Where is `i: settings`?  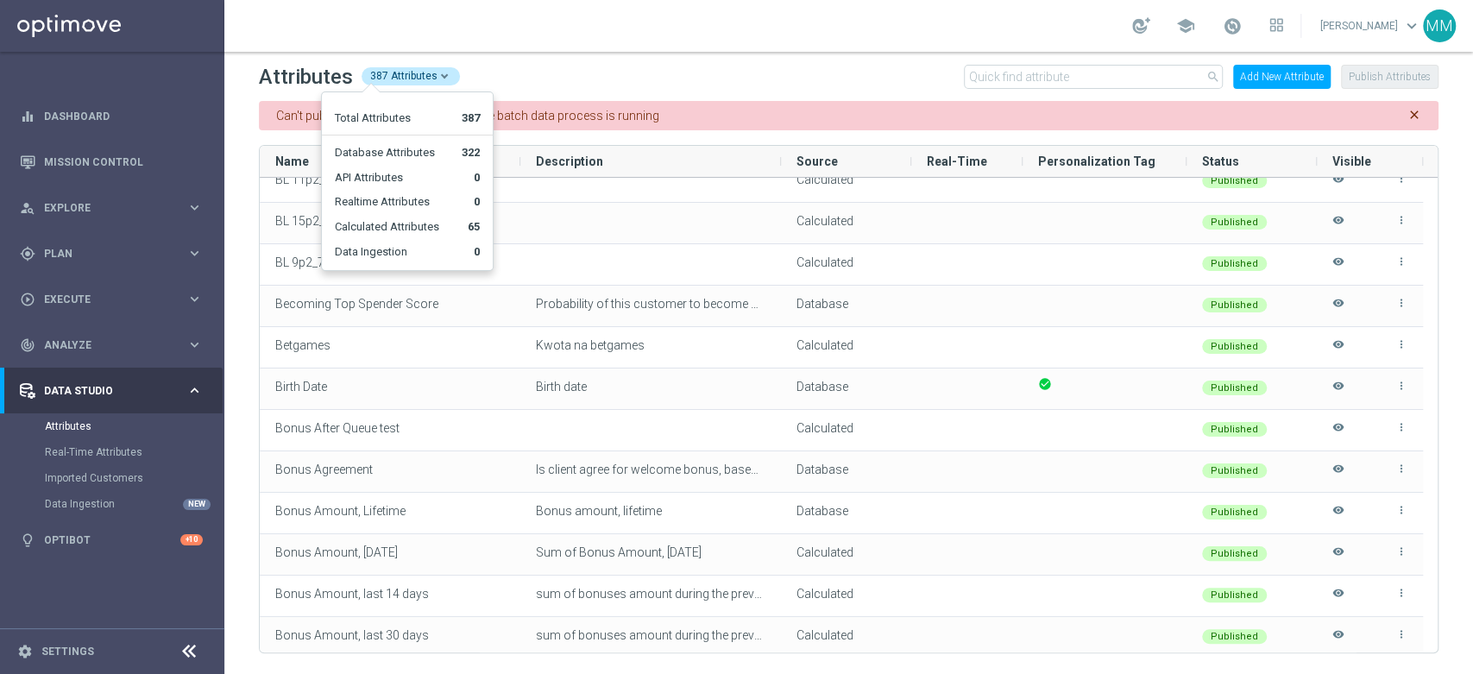
i: settings is located at coordinates (25, 652).